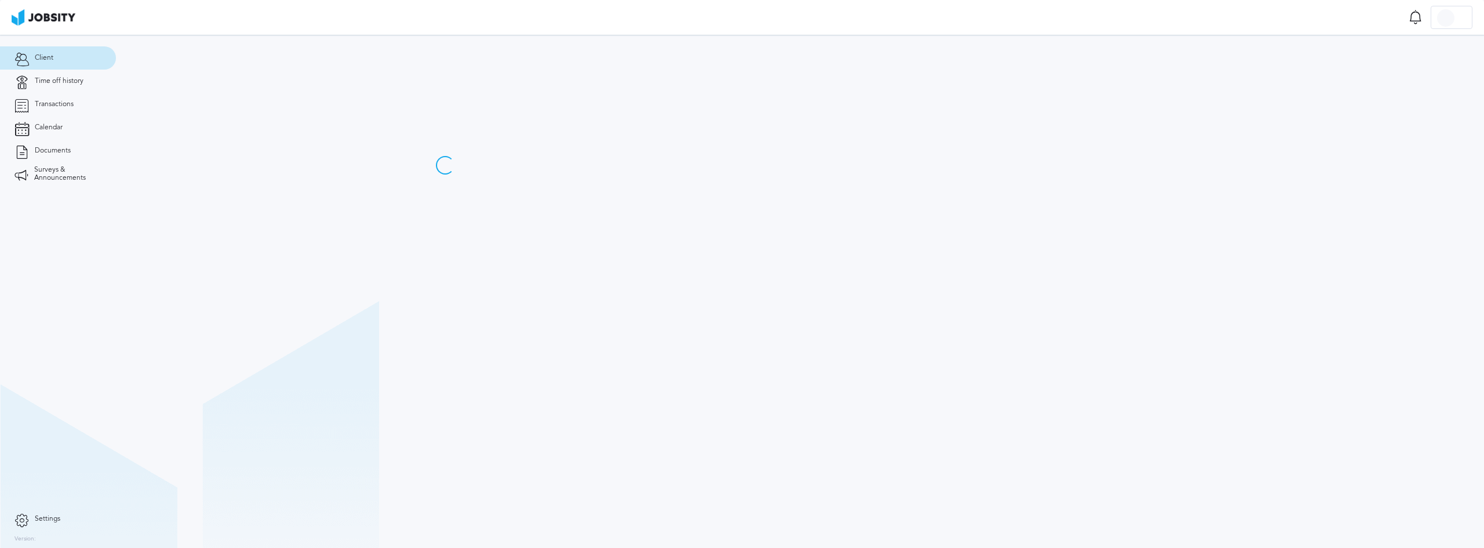 The image size is (1484, 548). What do you see at coordinates (43, 17) in the screenshot?
I see `img: ab4bad089aa723f57921c736e9817d99.png` at bounding box center [43, 17].